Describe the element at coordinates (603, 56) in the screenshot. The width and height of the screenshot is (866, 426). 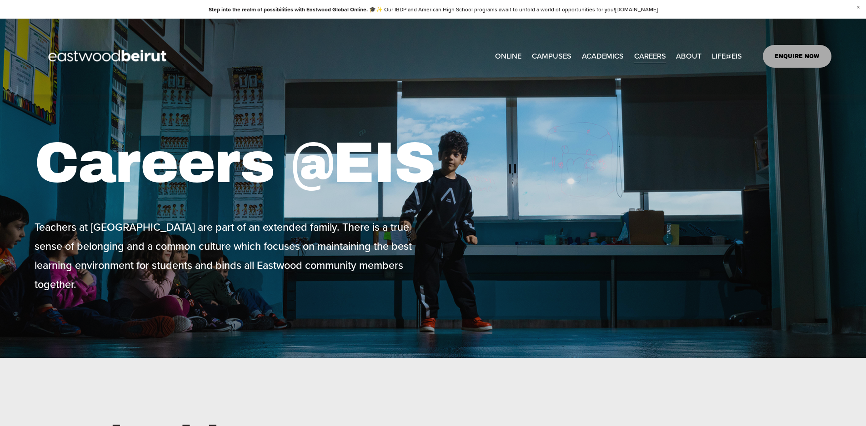
I see `span: ACADEMICS` at that location.